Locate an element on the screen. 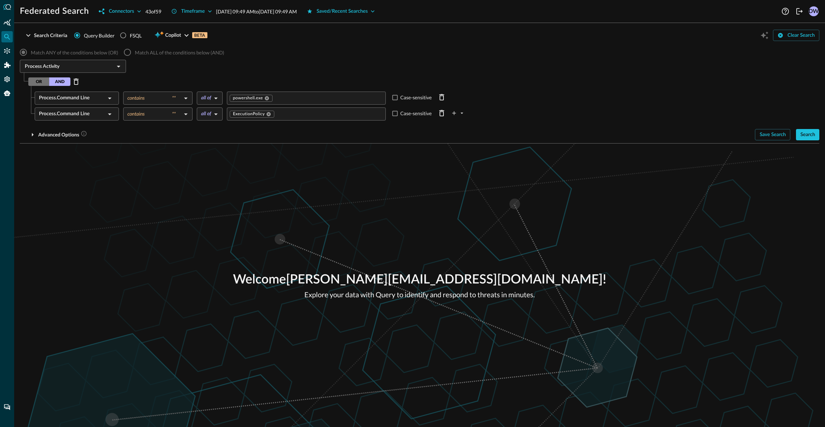  div: Timeframe is located at coordinates (193, 11).